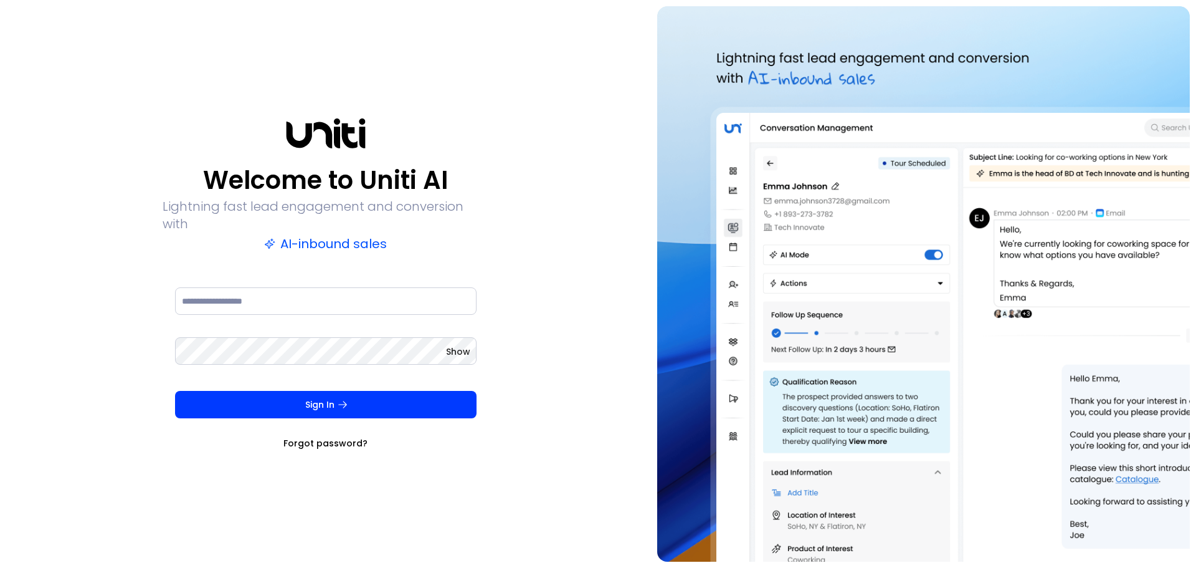 The width and height of the screenshot is (1196, 568). Describe the element at coordinates (326, 215) in the screenshot. I see `p: Lightning fast lead engagement and conversion with` at that location.